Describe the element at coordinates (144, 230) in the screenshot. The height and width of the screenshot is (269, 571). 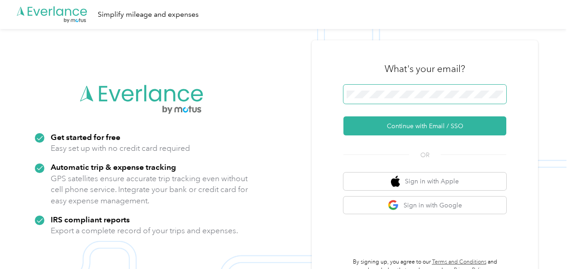
I see `p: Export a complete record of your trips and expenses.` at that location.